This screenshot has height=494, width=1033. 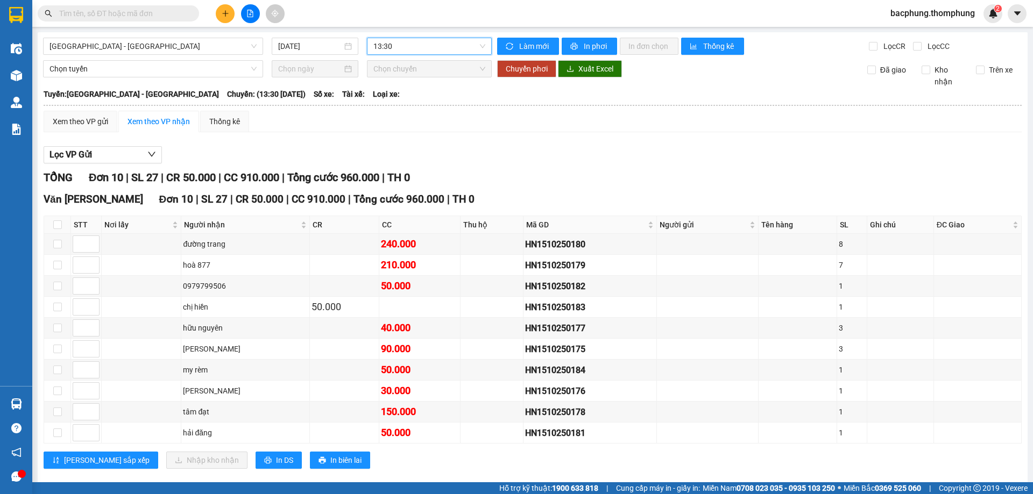 I want to click on div: HN1510250175, so click(x=590, y=349).